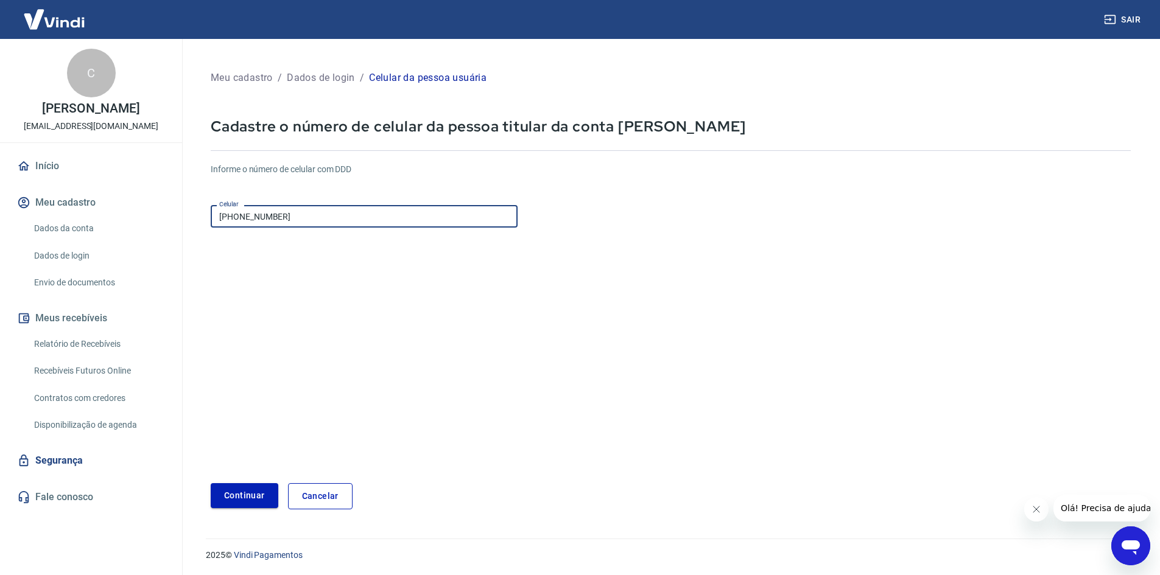 The width and height of the screenshot is (1160, 575). What do you see at coordinates (320, 496) in the screenshot?
I see `a: Cancelar` at bounding box center [320, 496].